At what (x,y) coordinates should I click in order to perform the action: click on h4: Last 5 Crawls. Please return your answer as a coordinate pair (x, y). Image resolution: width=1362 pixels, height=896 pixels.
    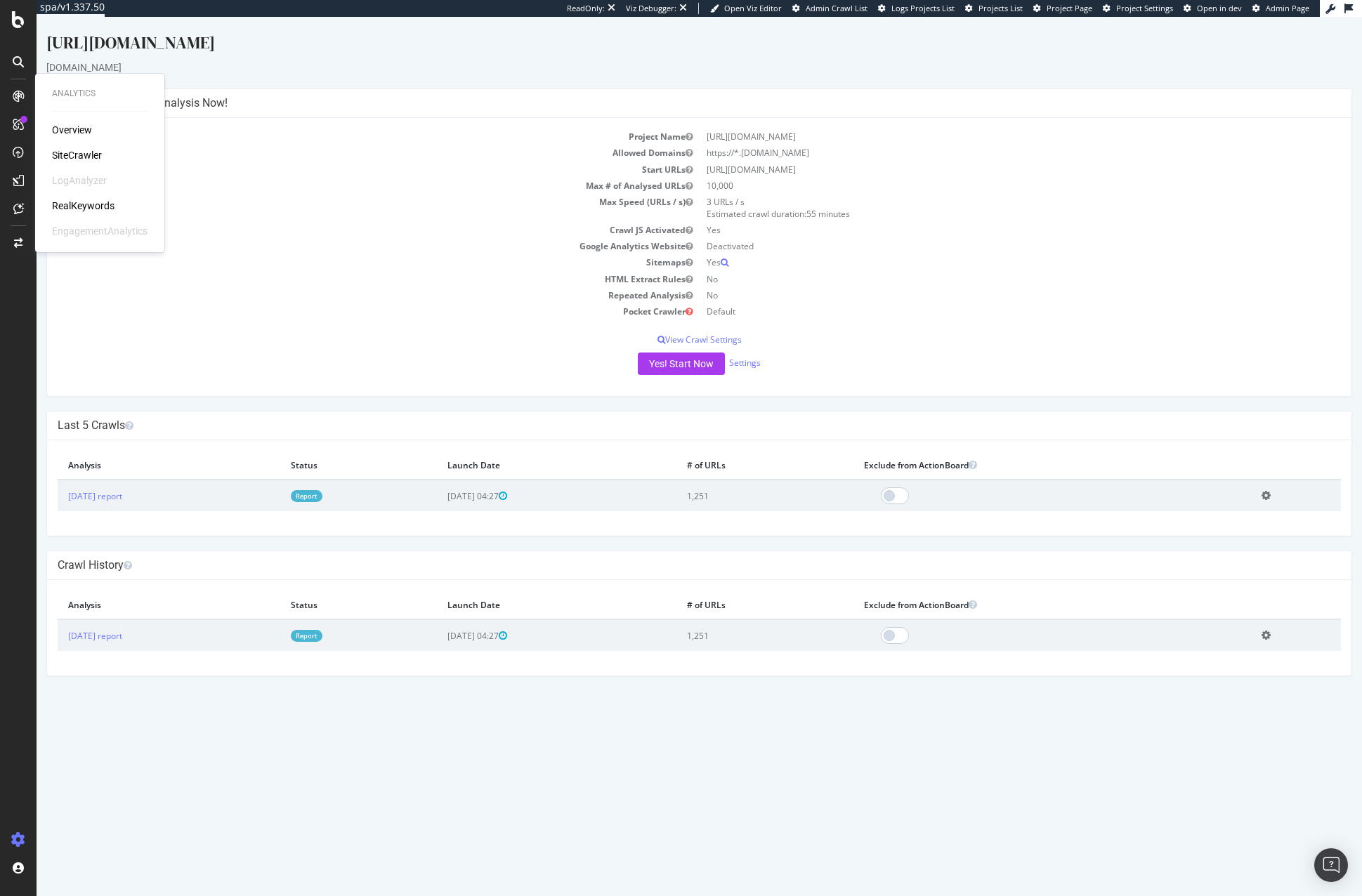
    Looking at the image, I should click on (663, 408).